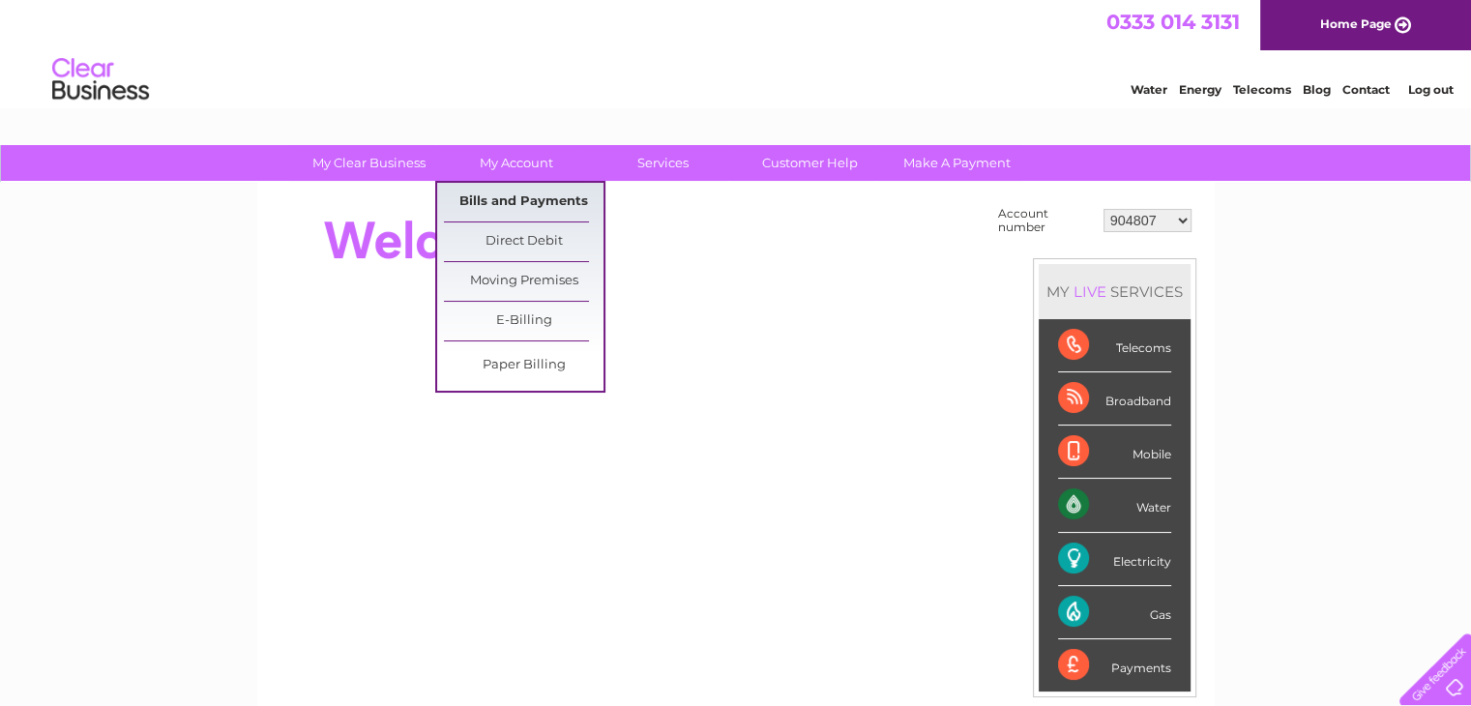  What do you see at coordinates (523, 242) in the screenshot?
I see `a: Direct Debit` at bounding box center [523, 242].